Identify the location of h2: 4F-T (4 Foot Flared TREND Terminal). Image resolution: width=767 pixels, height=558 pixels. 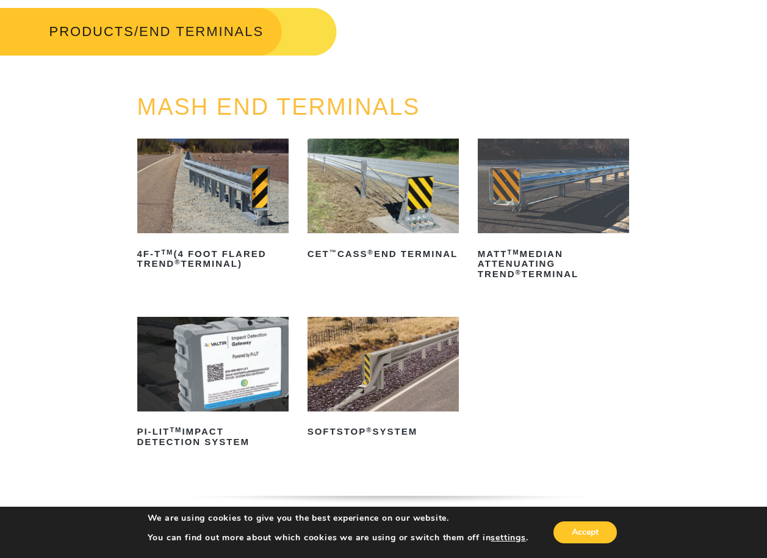
(213, 259).